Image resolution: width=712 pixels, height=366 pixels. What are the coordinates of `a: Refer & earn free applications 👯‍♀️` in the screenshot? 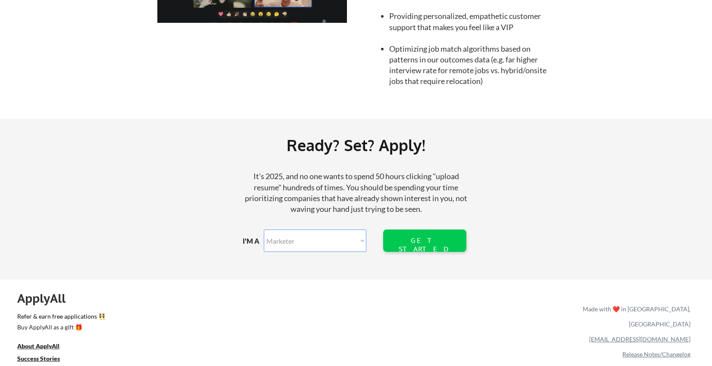 It's located at (210, 318).